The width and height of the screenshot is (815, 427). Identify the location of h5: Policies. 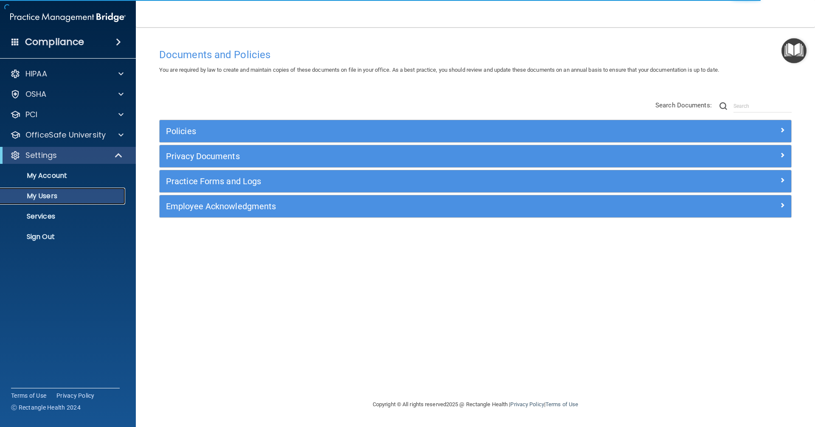
(397, 131).